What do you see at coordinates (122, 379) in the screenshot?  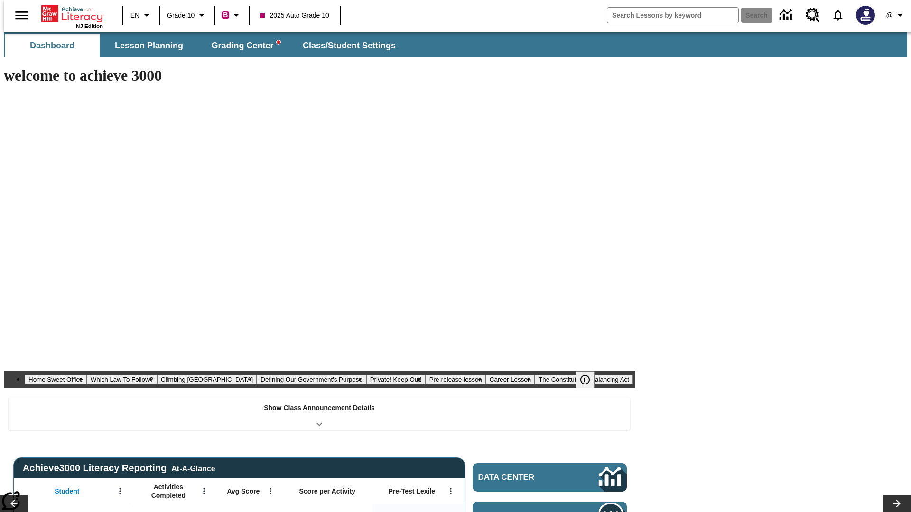 I see `button: Slide 2 Which Law To Follow?` at bounding box center [122, 379].